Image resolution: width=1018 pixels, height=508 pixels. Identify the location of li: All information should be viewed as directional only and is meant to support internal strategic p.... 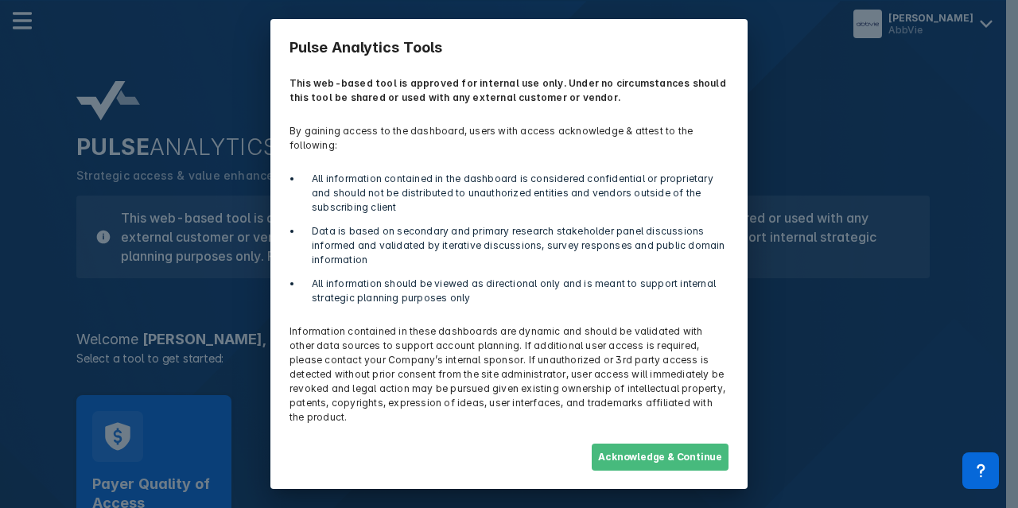
(515, 291).